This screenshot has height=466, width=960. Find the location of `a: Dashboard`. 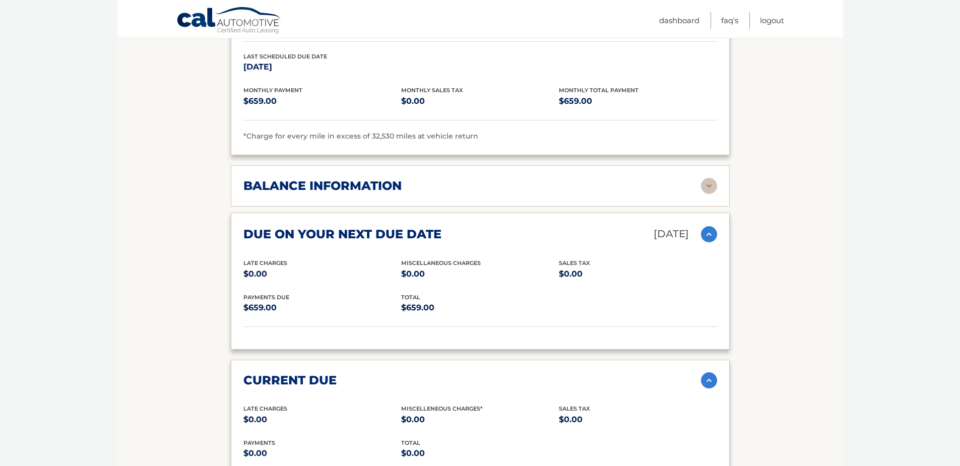

a: Dashboard is located at coordinates (679, 20).